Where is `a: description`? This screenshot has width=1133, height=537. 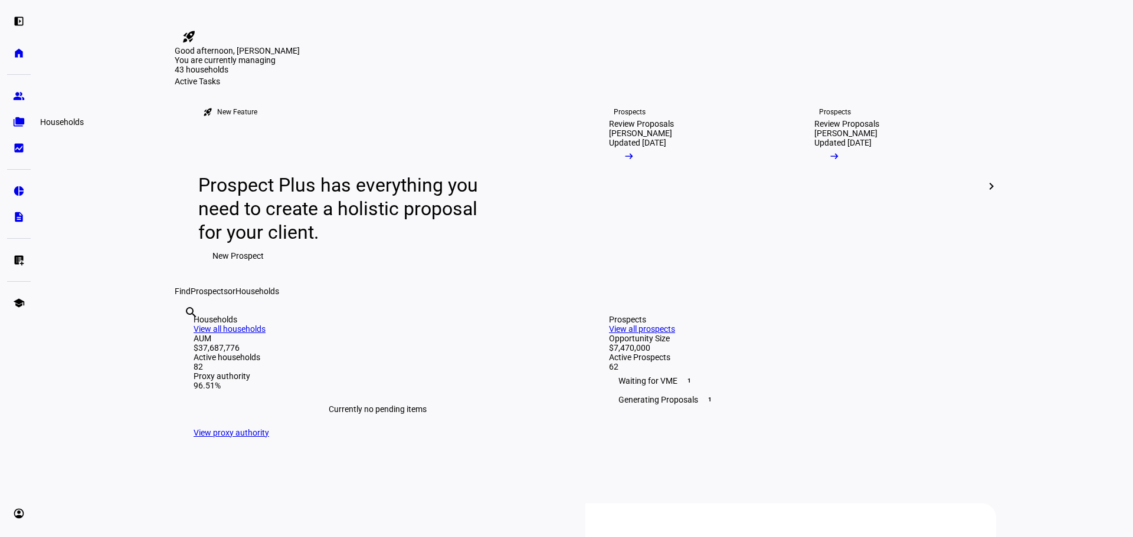
a: description is located at coordinates (19, 217).